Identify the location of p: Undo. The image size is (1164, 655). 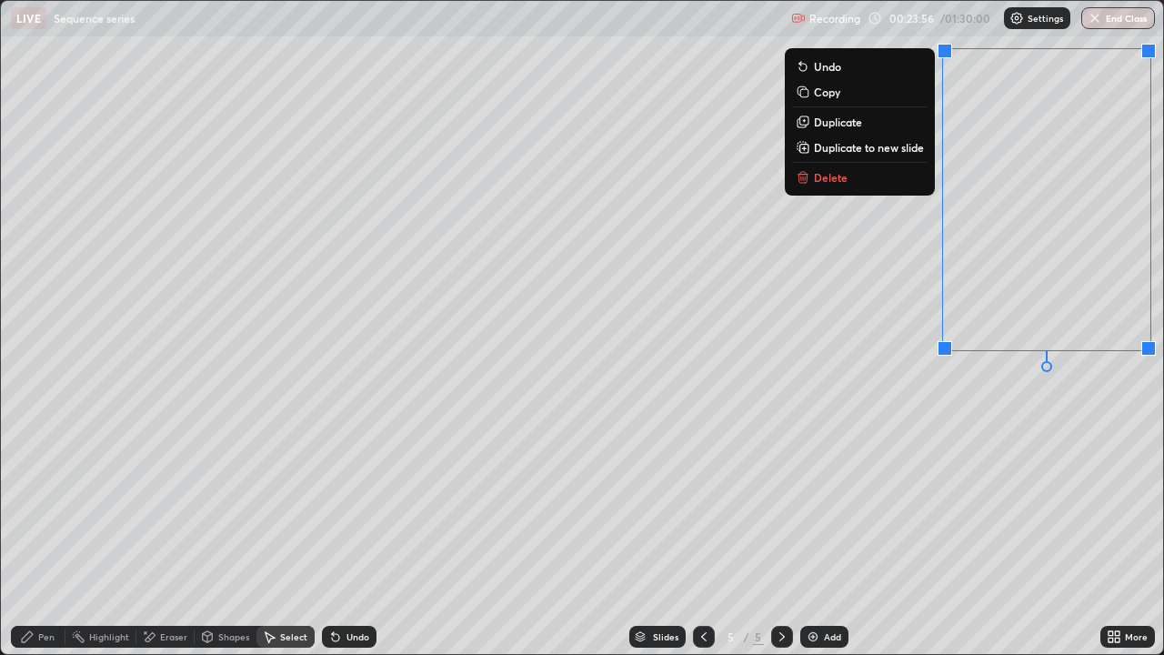
(828, 66).